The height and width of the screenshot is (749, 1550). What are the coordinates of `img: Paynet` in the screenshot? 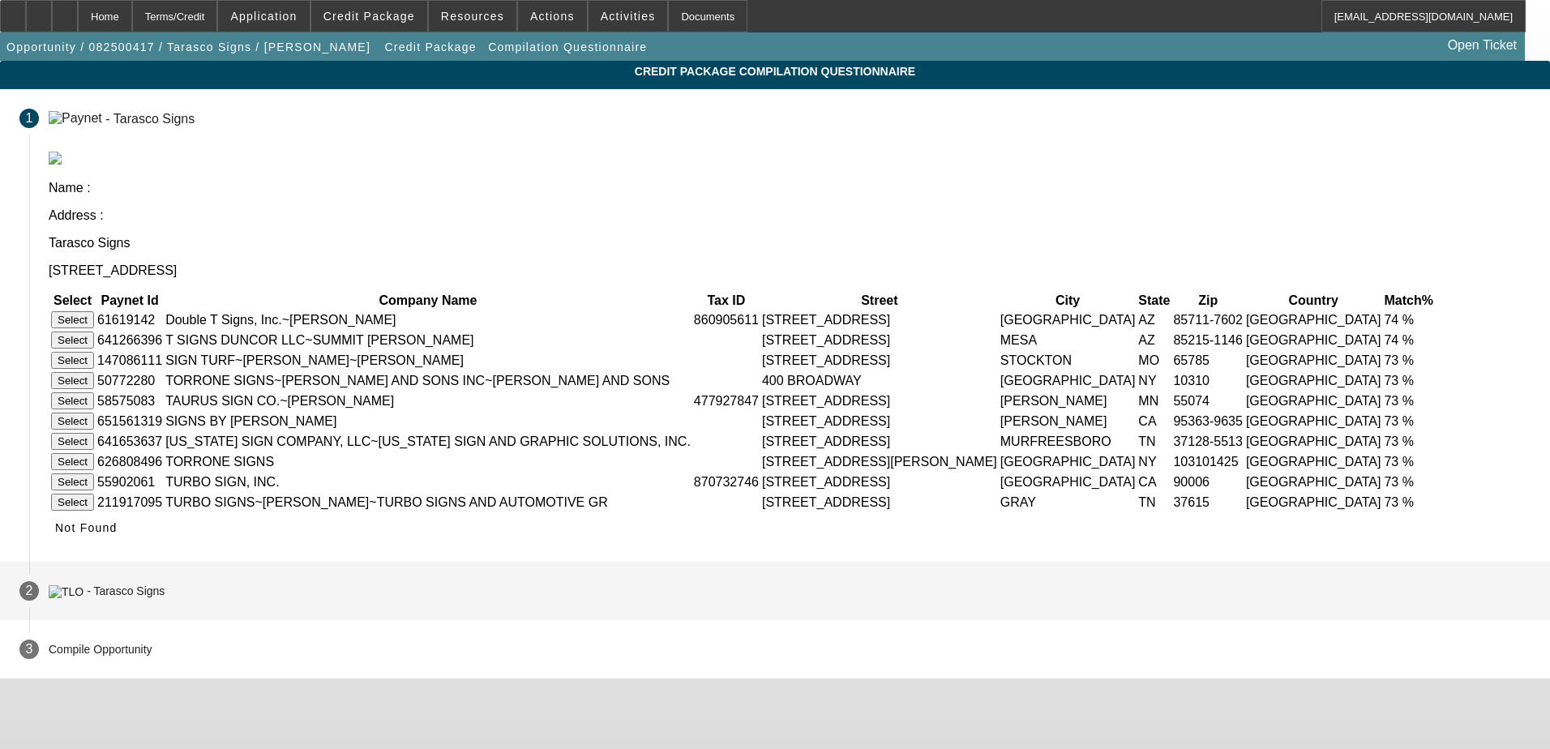 It's located at (75, 118).